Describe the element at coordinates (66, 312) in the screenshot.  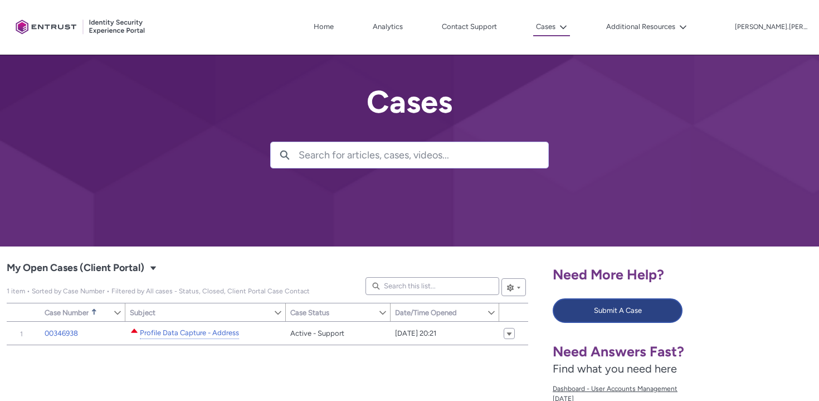
I see `span: Case Number` at that location.